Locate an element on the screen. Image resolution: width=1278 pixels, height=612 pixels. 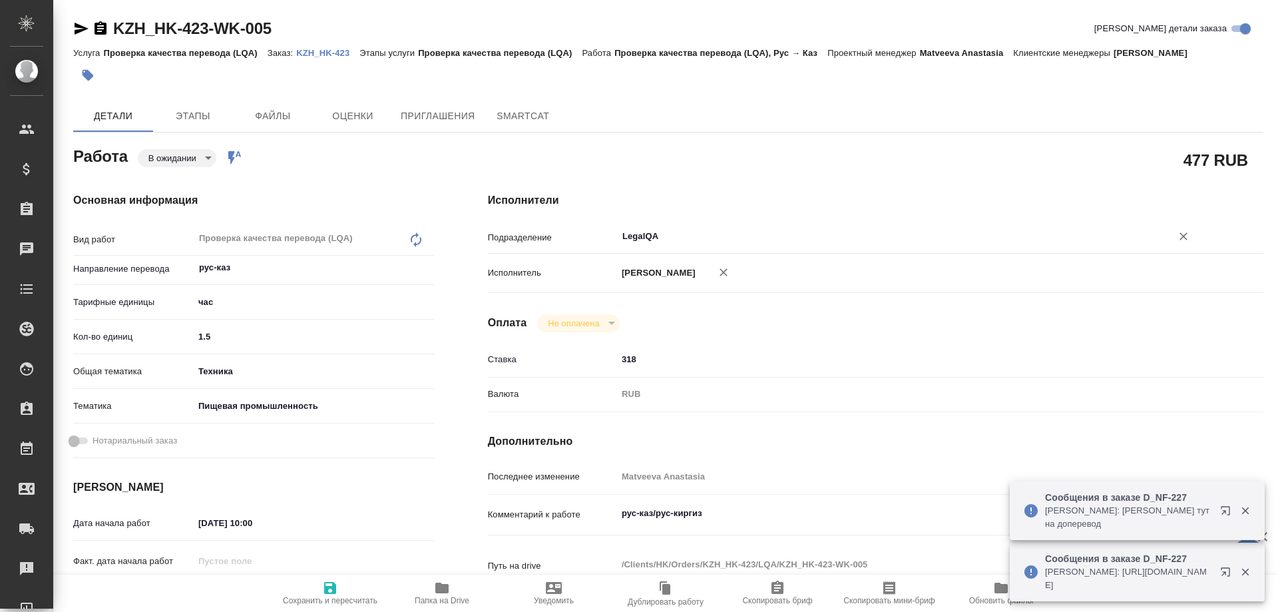
h2: Работа is located at coordinates (101, 155).